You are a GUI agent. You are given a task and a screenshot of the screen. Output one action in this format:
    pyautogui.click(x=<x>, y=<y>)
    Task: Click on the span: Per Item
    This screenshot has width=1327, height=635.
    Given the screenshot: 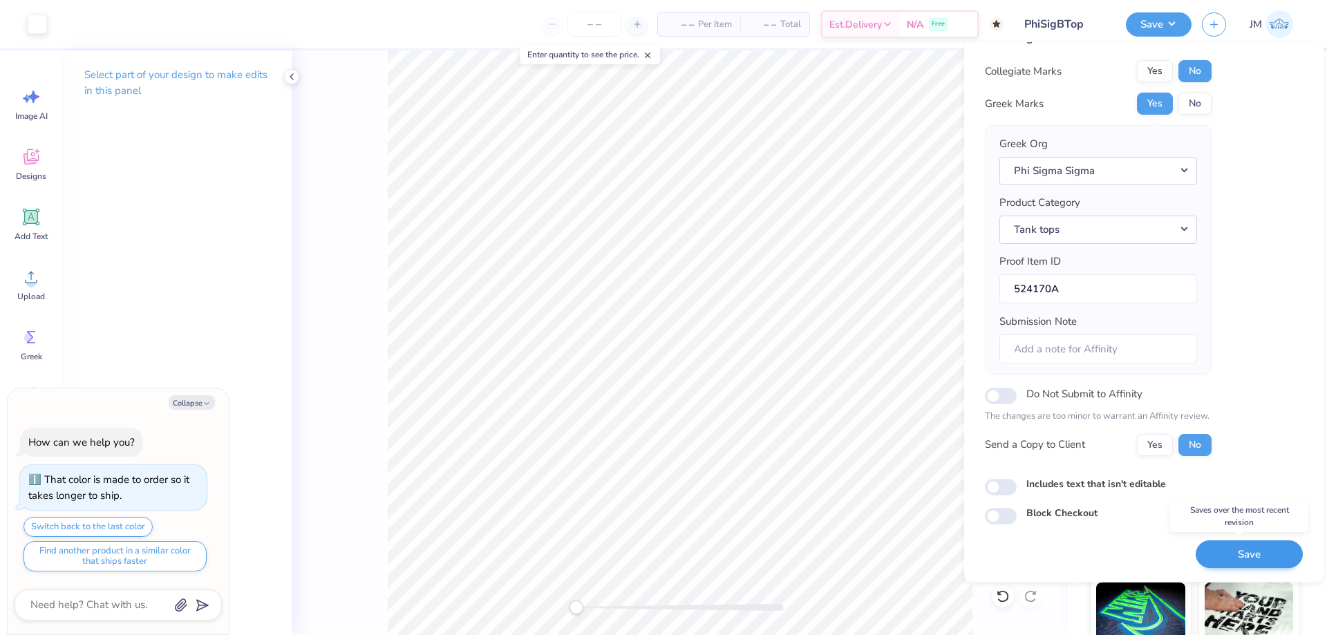 What is the action you would take?
    pyautogui.click(x=715, y=24)
    